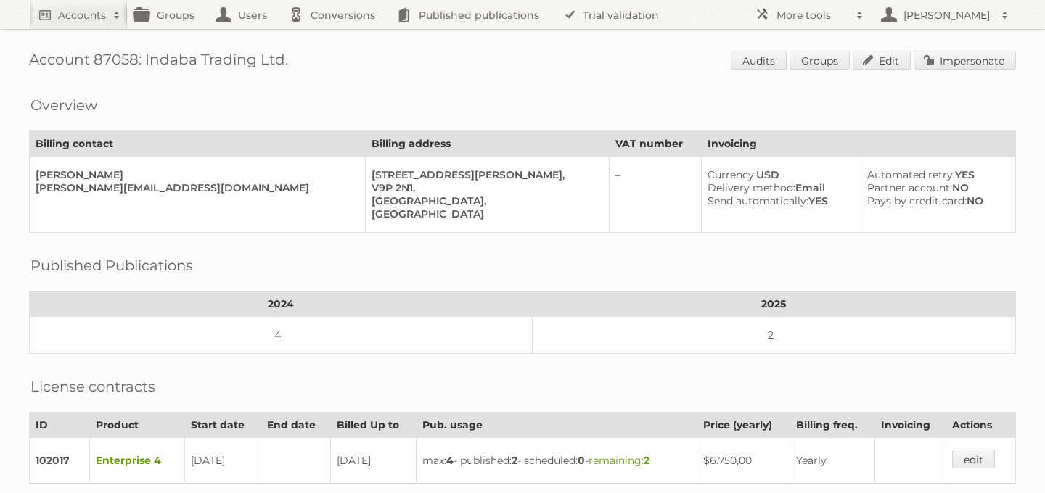  What do you see at coordinates (757, 201) in the screenshot?
I see `span: Send automatically:` at bounding box center [757, 201].